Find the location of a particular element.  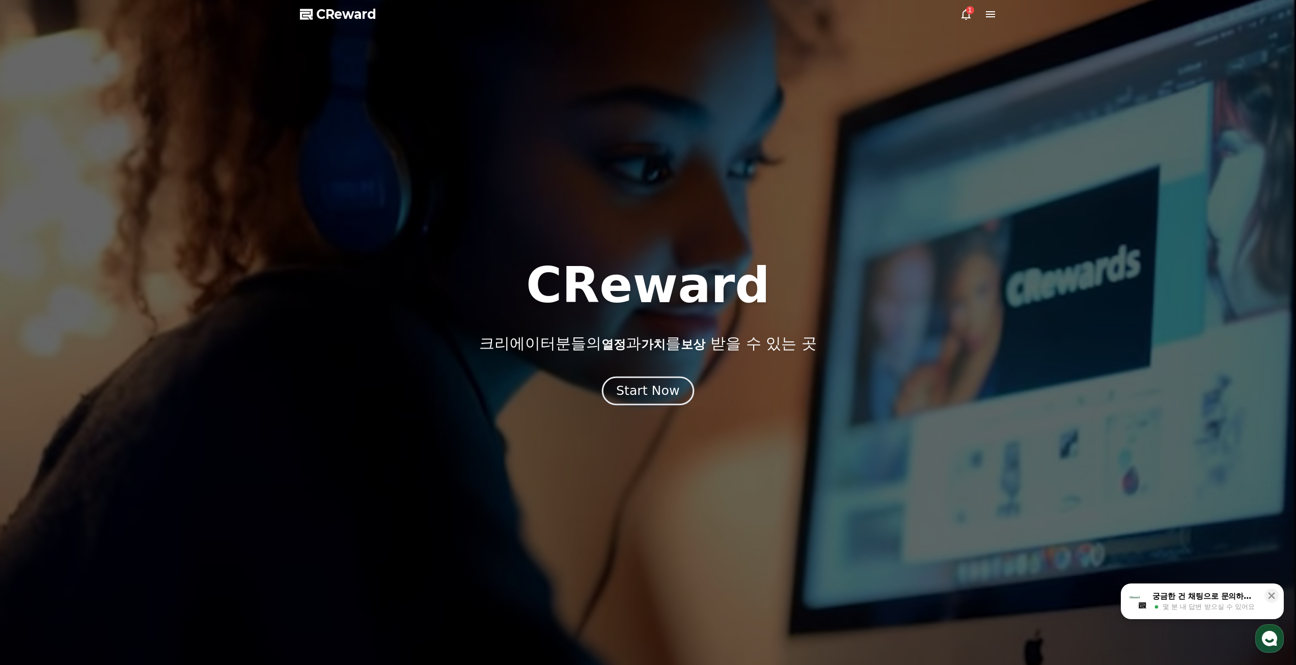

span: 가치 is located at coordinates (653, 344).